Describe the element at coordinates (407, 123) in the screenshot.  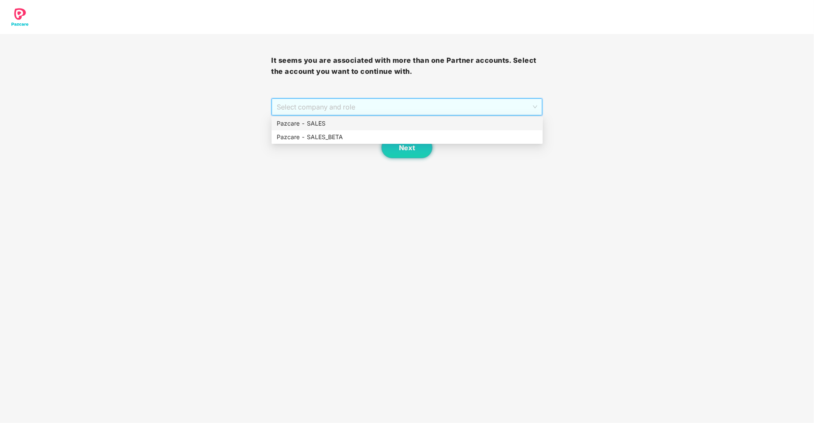
I see `div: Pazcare - SALES` at that location.